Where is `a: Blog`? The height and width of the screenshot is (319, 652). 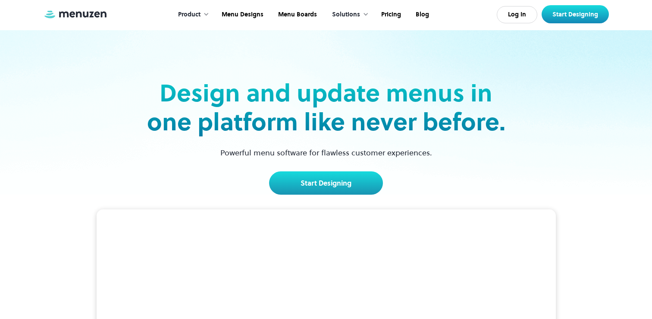
a: Blog is located at coordinates (421, 15).